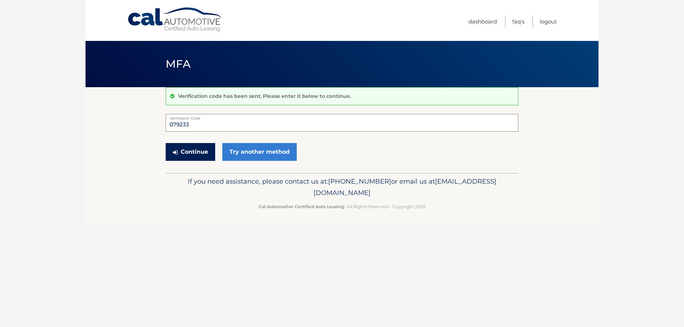  What do you see at coordinates (482, 21) in the screenshot?
I see `a: Dashboard` at bounding box center [482, 21].